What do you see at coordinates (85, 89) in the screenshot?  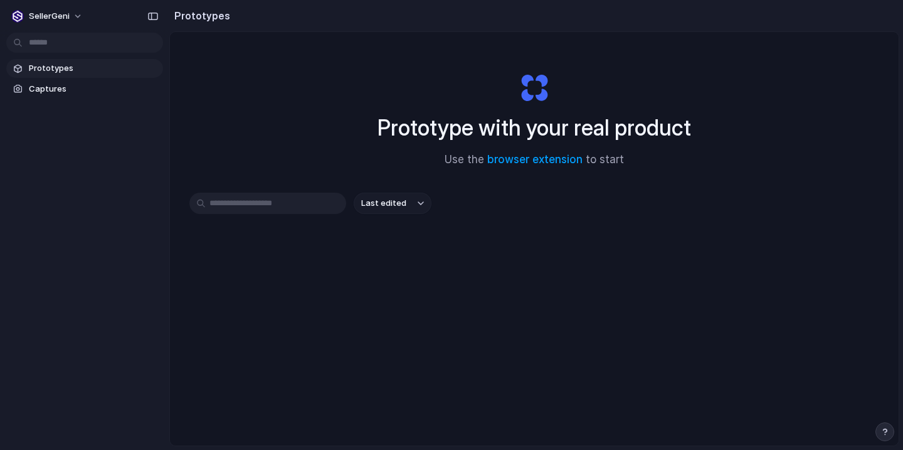 I see `a: Captures` at bounding box center [85, 89].